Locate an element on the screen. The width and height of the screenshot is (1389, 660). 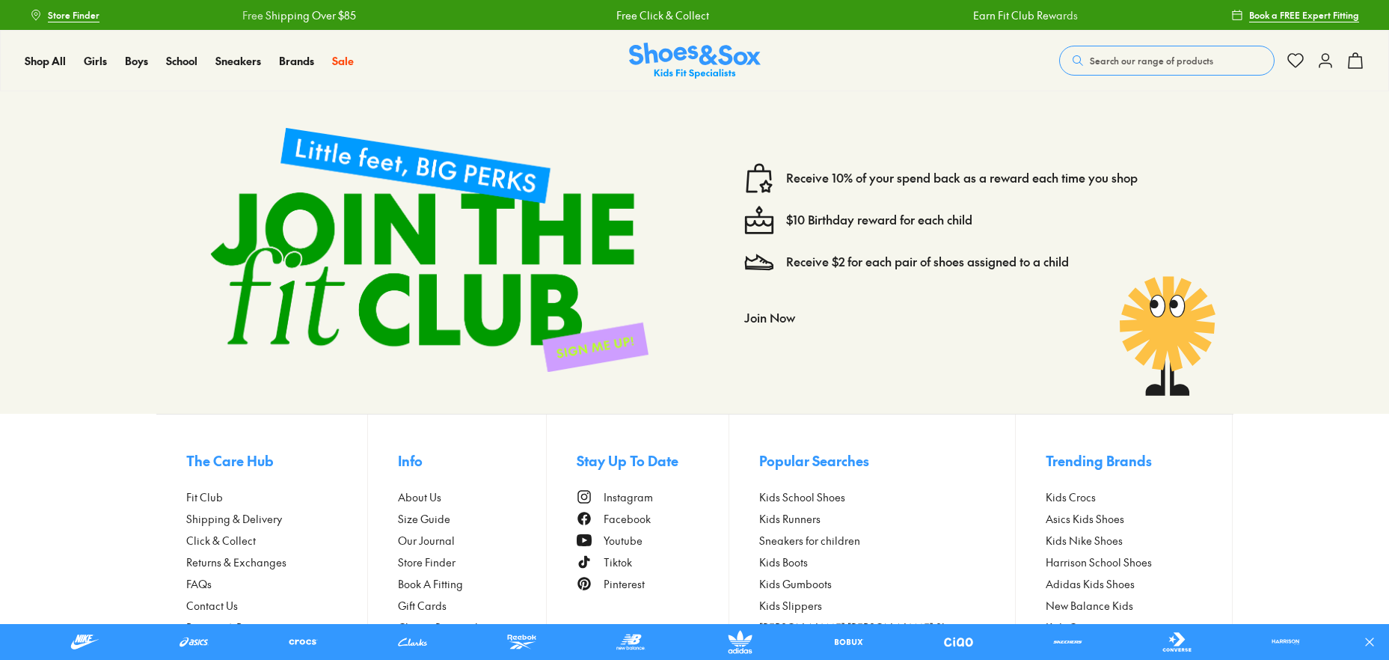
a: Fit Club is located at coordinates (277, 497).